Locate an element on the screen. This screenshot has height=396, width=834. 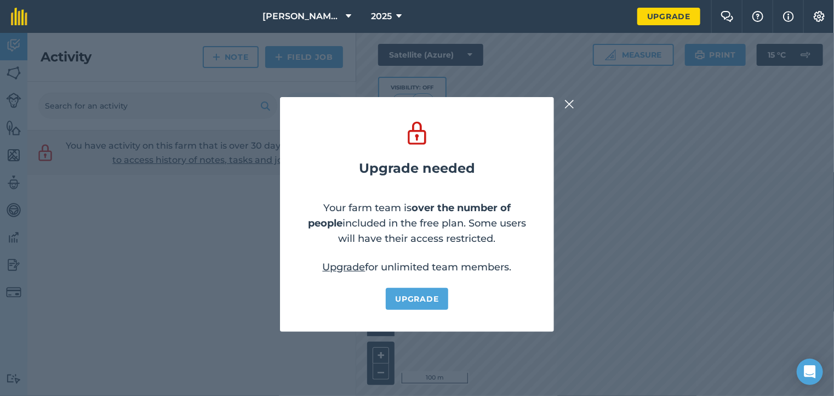
p: Your farm team is included in the free plan. Some users will have their access restricted. is located at coordinates (417, 223).